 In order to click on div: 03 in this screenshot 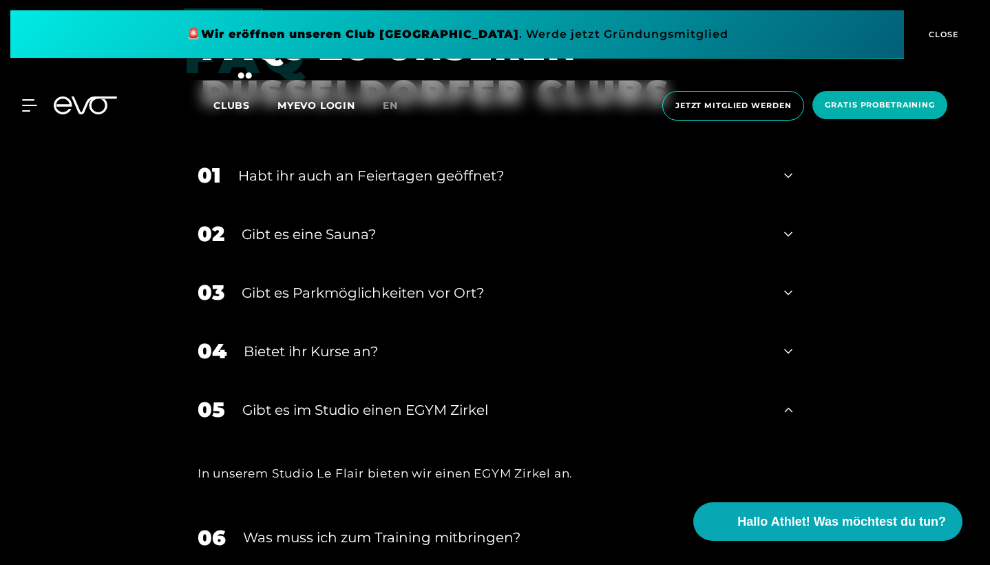, I will do `click(211, 292)`.